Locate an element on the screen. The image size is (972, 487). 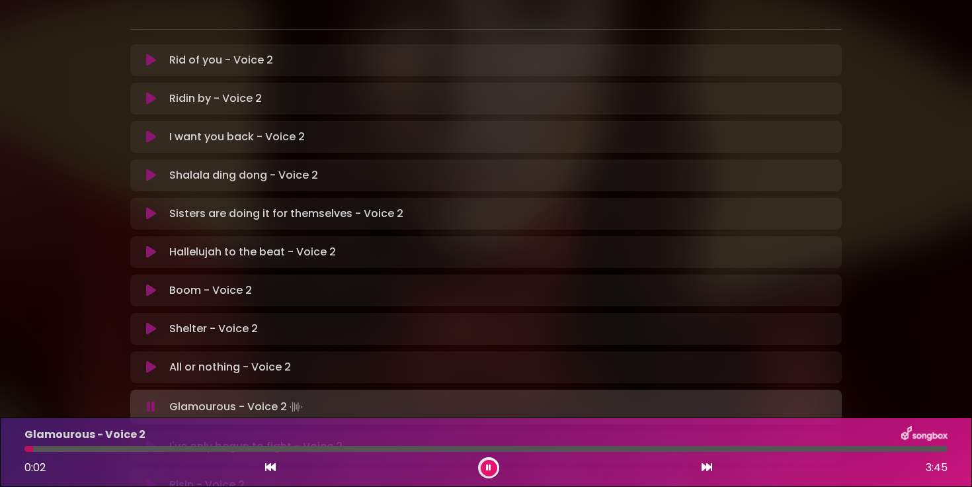
span: 3:45 is located at coordinates (936, 467).